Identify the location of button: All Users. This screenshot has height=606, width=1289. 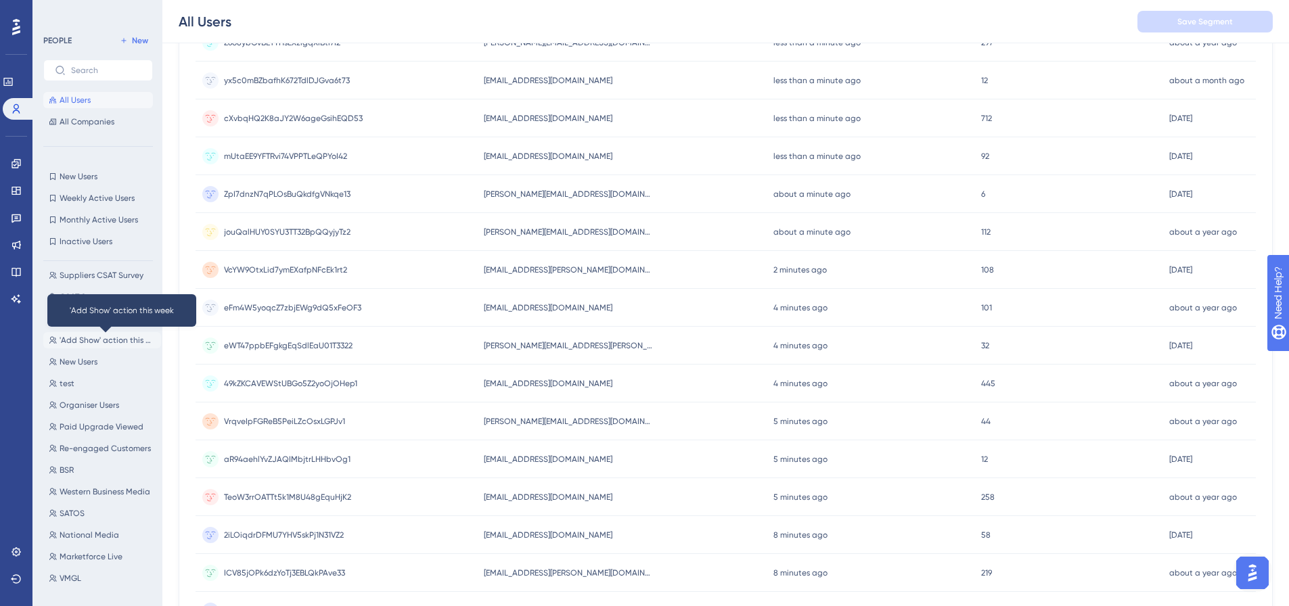
(98, 100).